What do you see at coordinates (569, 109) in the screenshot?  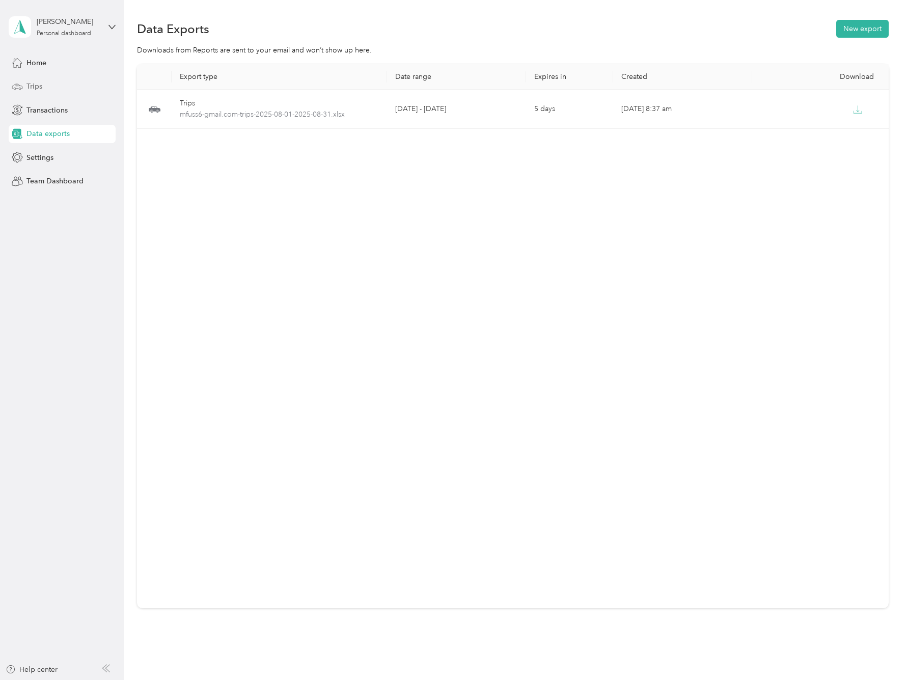 I see `td: 5 days` at bounding box center [569, 109].